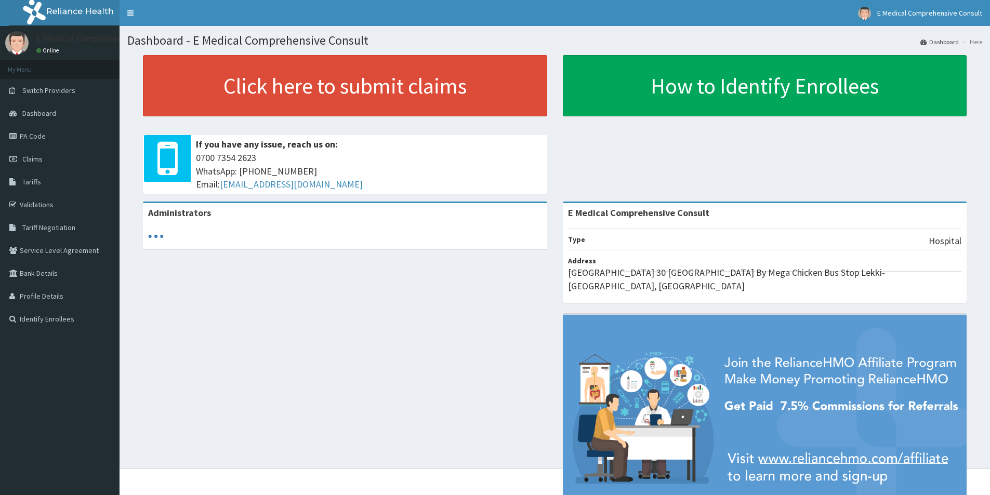 This screenshot has height=495, width=990. I want to click on p: E Medical Comprehensive Consult, so click(104, 38).